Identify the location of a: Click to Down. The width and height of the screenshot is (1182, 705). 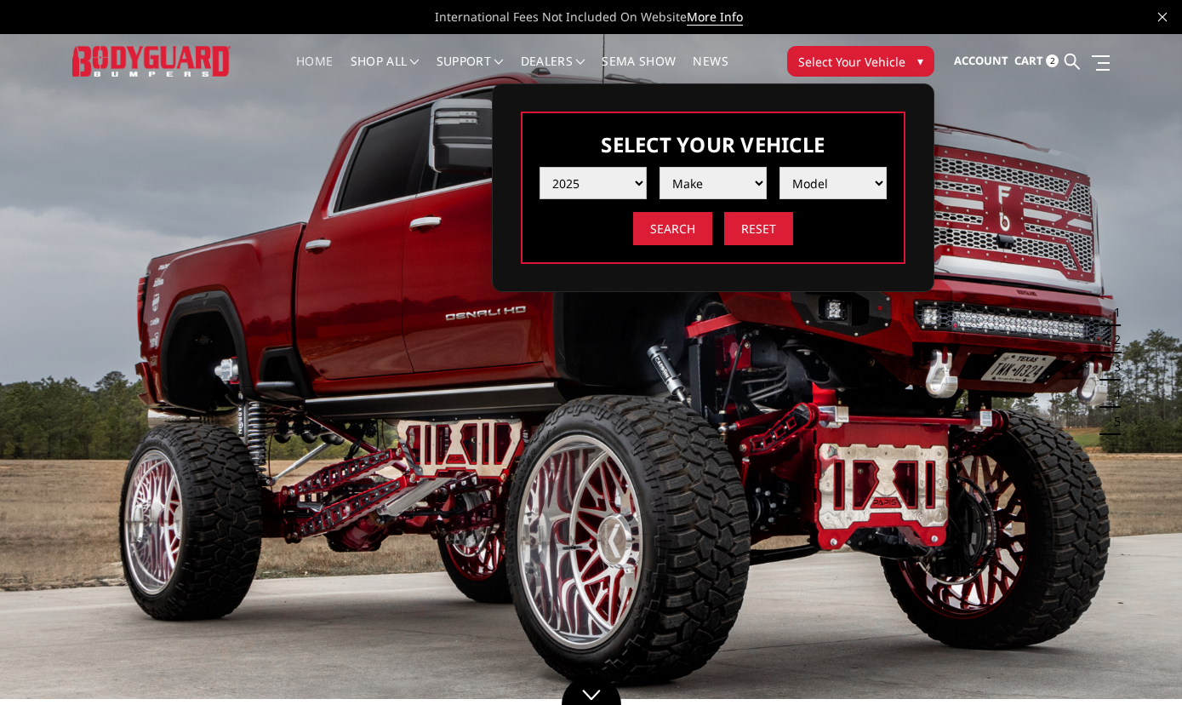
(591, 689).